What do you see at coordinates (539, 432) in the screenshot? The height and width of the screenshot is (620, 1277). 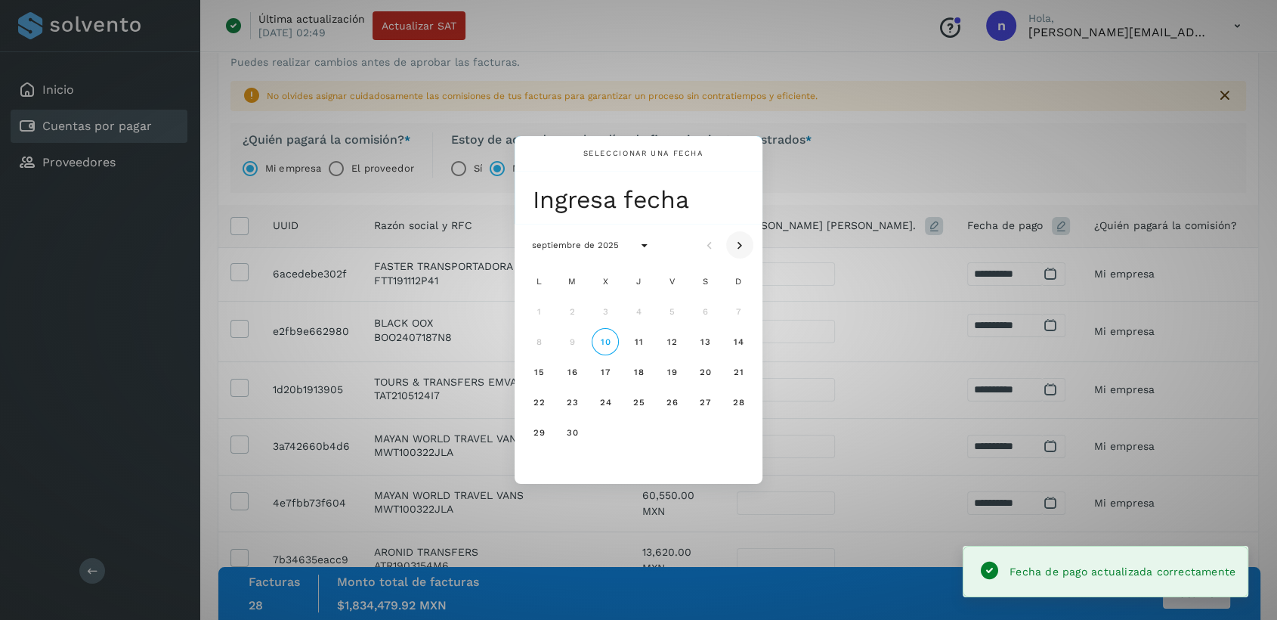 I see `button: lunes, 29 de septiembre de 2025` at bounding box center [539, 432].